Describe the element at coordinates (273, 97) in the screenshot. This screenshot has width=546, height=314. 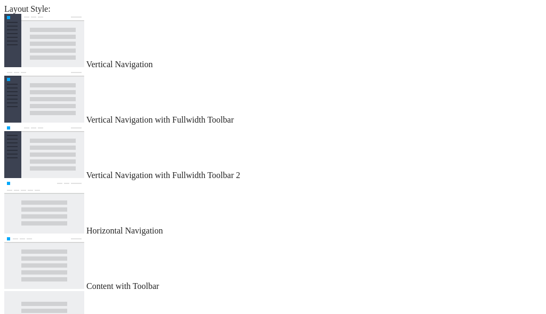
I see `md-radio-button: Vertical Navigation with Fullwidth Toolbar` at that location.